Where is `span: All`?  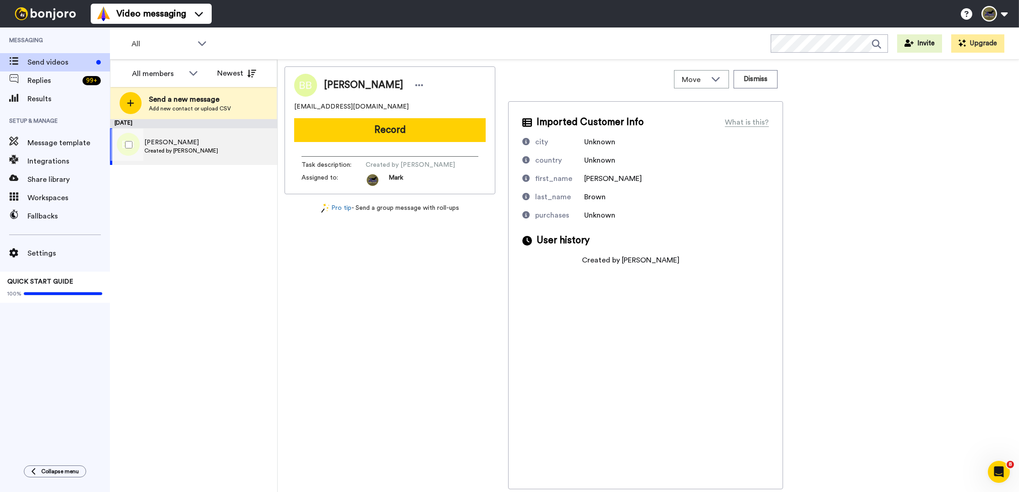
span: All is located at coordinates (162, 44).